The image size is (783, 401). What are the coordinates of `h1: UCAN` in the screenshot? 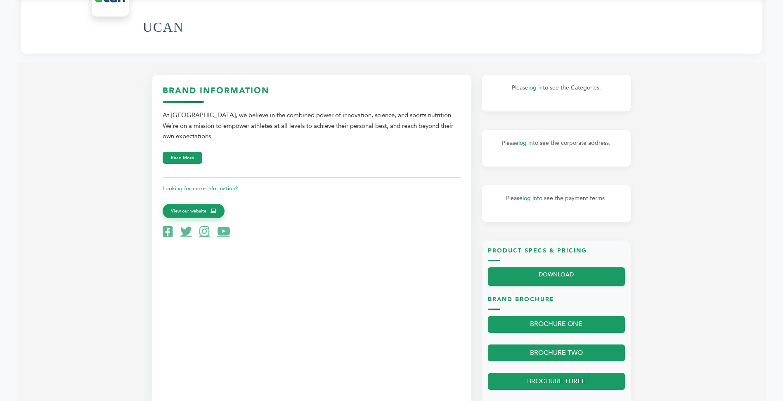 It's located at (164, 27).